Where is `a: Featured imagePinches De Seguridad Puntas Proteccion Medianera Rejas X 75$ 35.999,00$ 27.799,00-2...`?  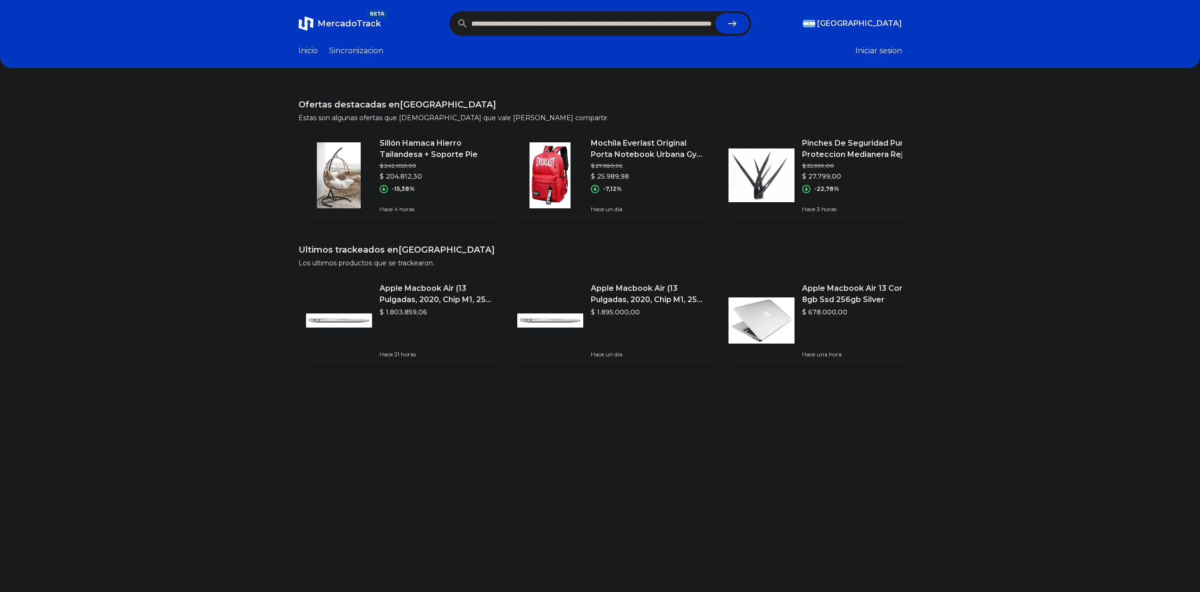
a: Featured imagePinches De Seguridad Puntas Proteccion Medianera Rejas X 75$ 35.999,00$ 27.799,00-2... is located at coordinates (827, 175).